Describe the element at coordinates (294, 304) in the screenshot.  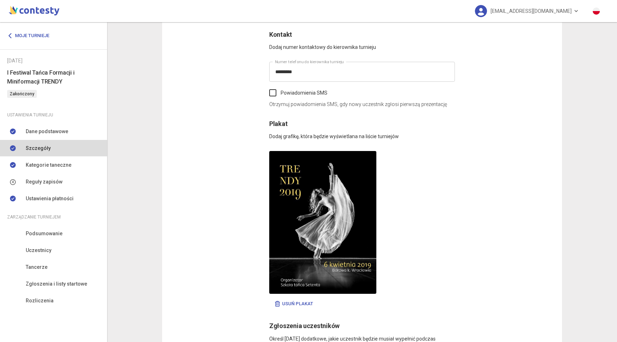
I see `button: Usuń plakat` at that location.